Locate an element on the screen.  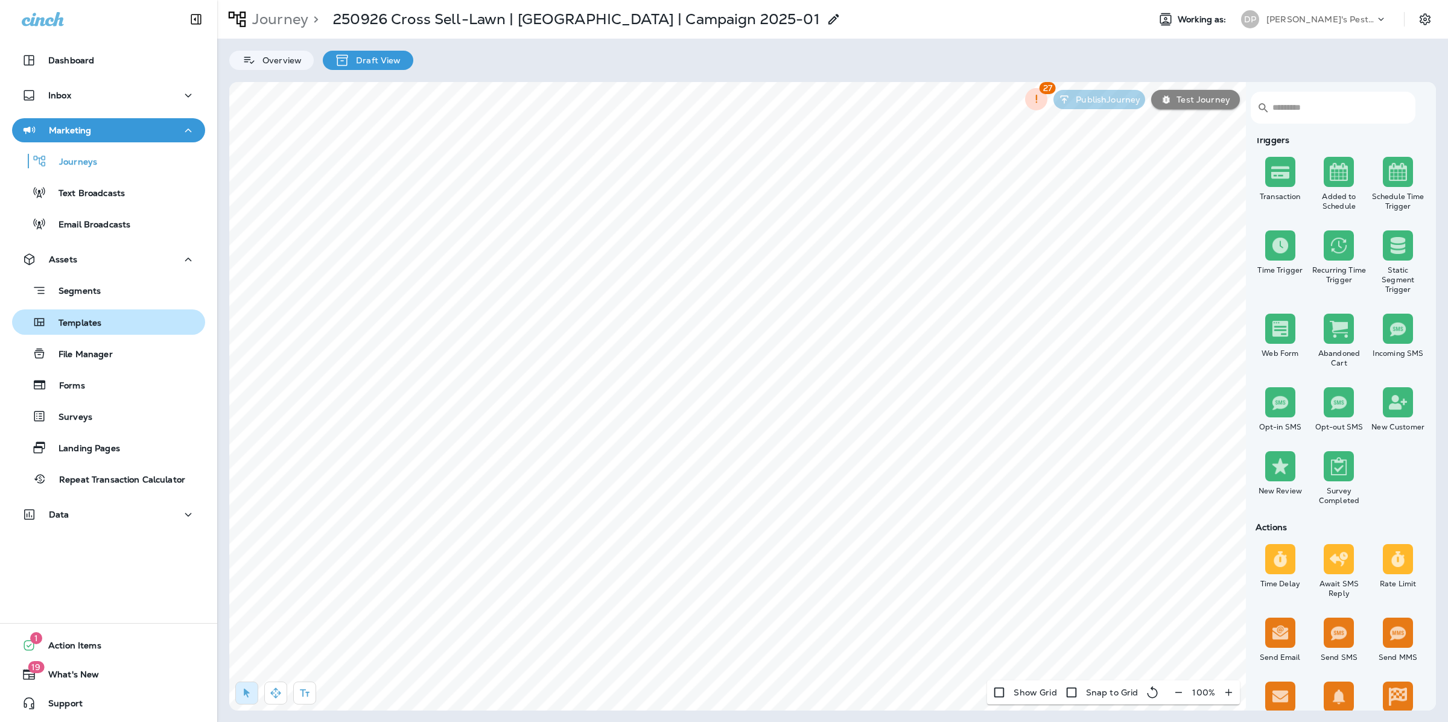
div: Web Form is located at coordinates (1280, 354).